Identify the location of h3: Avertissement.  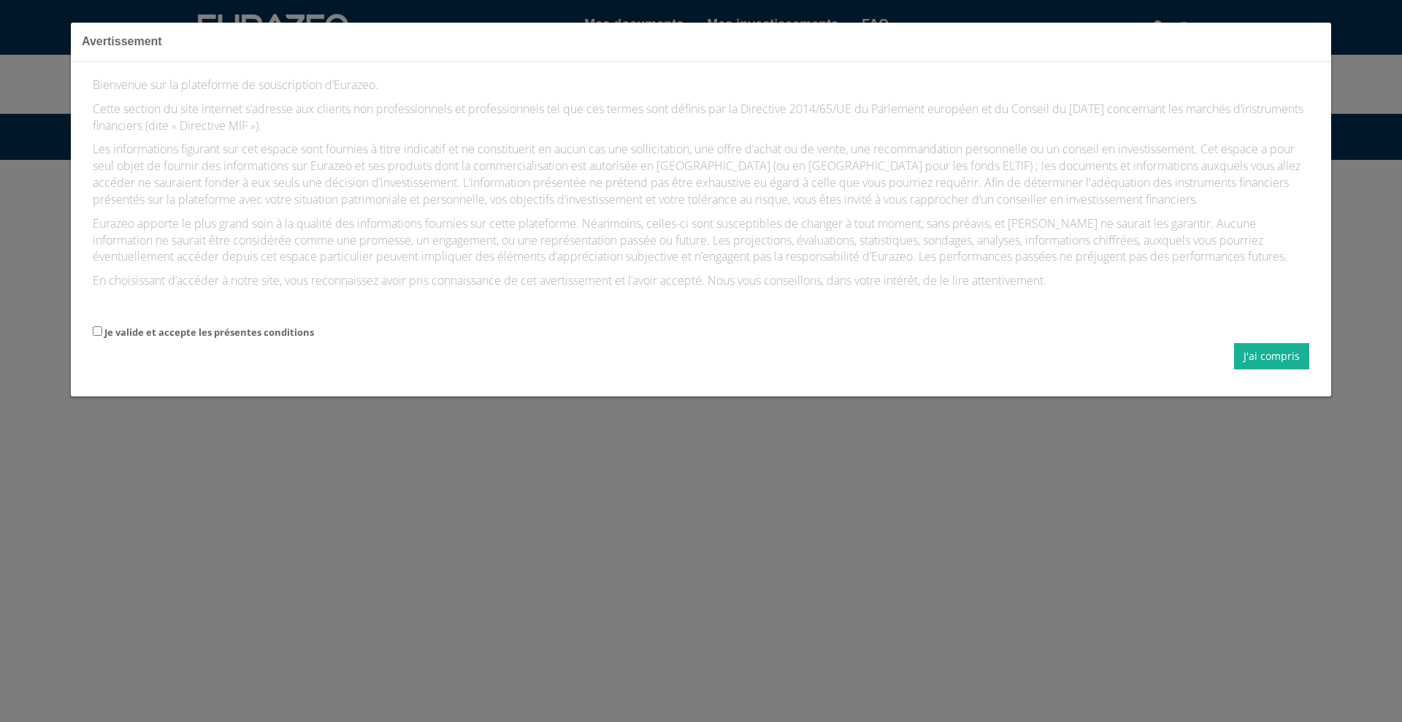
(701, 42).